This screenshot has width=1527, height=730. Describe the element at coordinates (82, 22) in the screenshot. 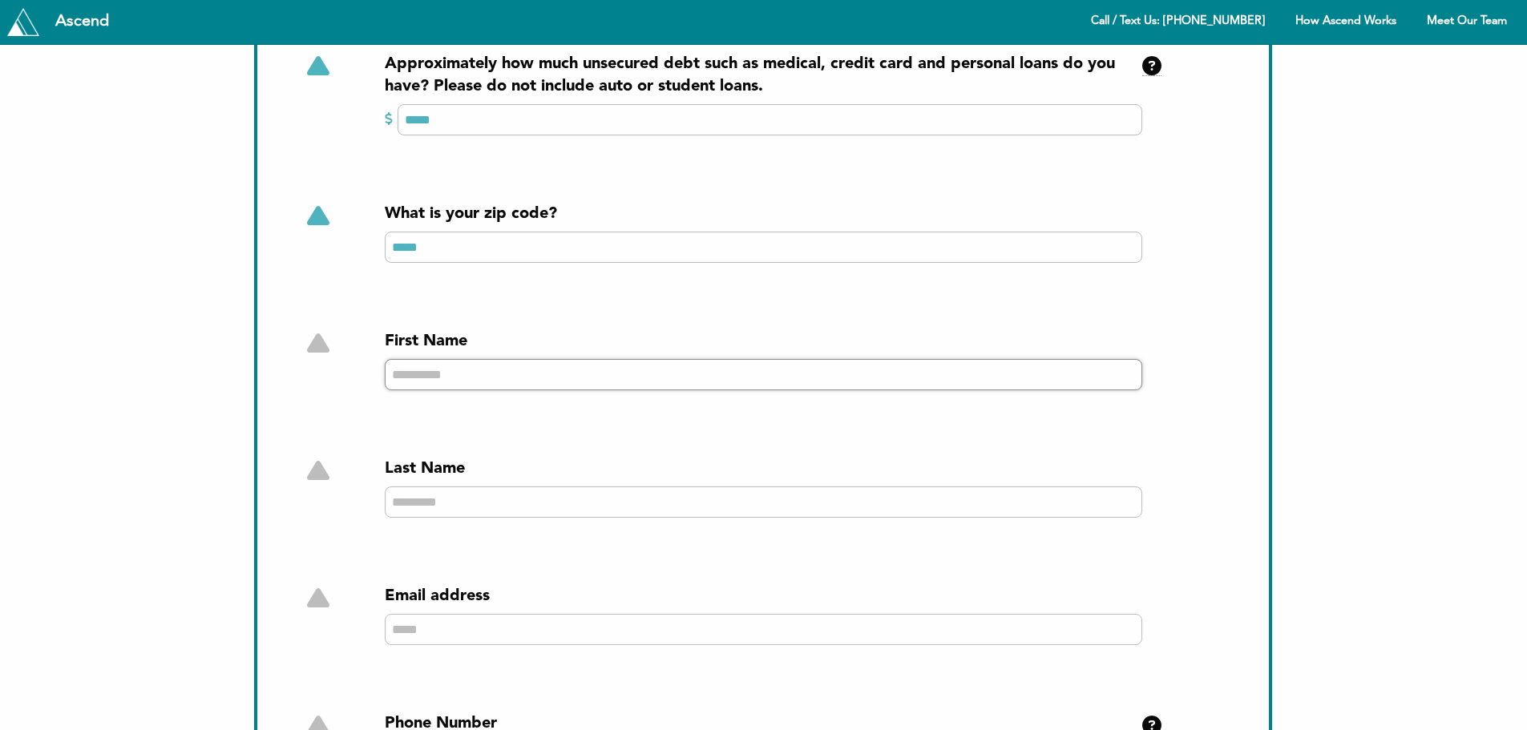

I see `div: Ascend` at that location.